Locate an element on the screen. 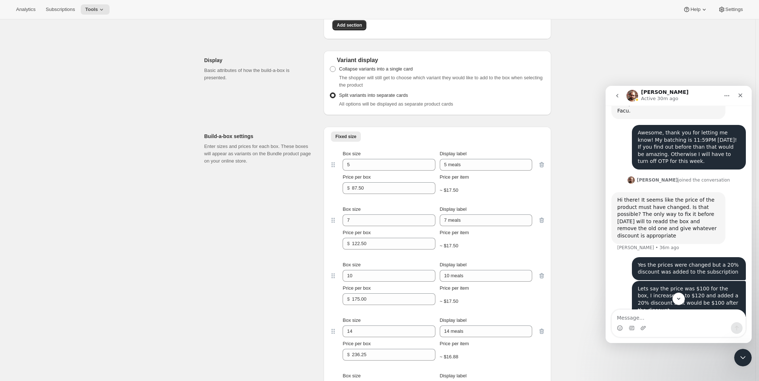 This screenshot has height=381, width=759. span: Help is located at coordinates (695, 9).